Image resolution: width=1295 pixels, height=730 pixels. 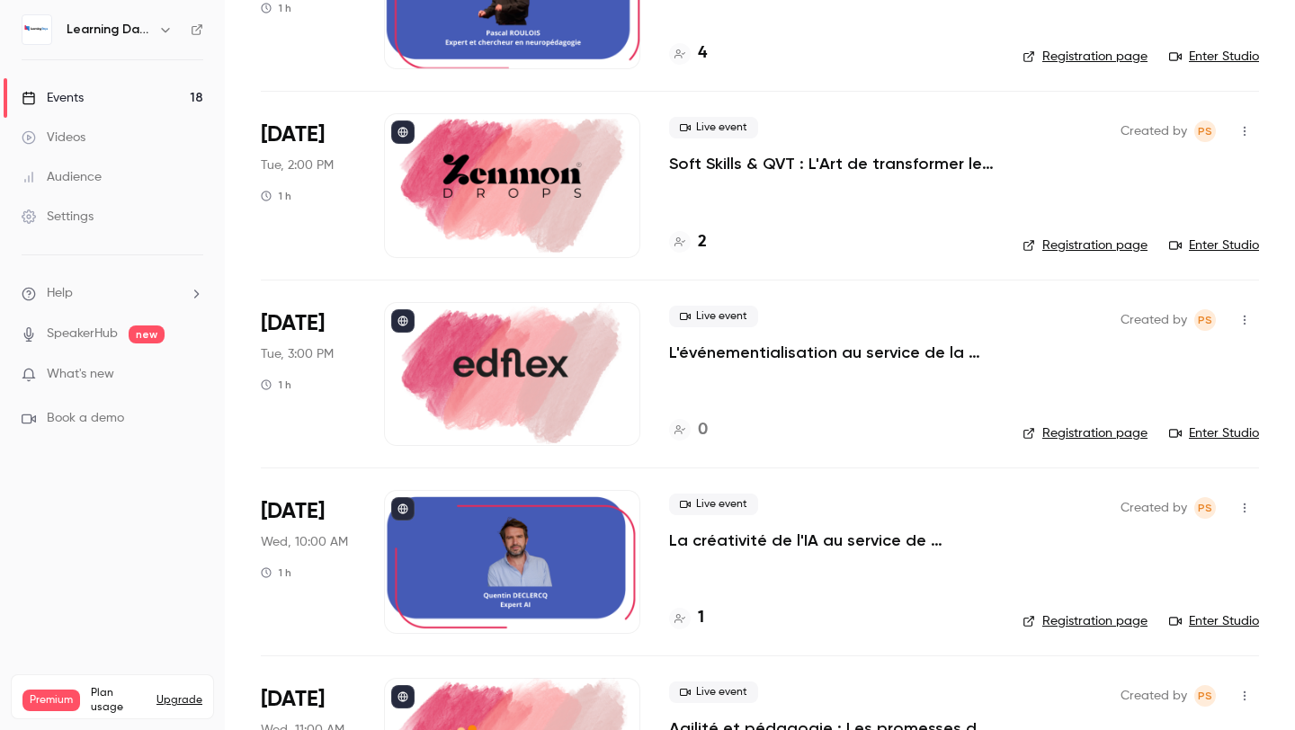 I want to click on span: Tue, 3:00 PM, so click(x=297, y=354).